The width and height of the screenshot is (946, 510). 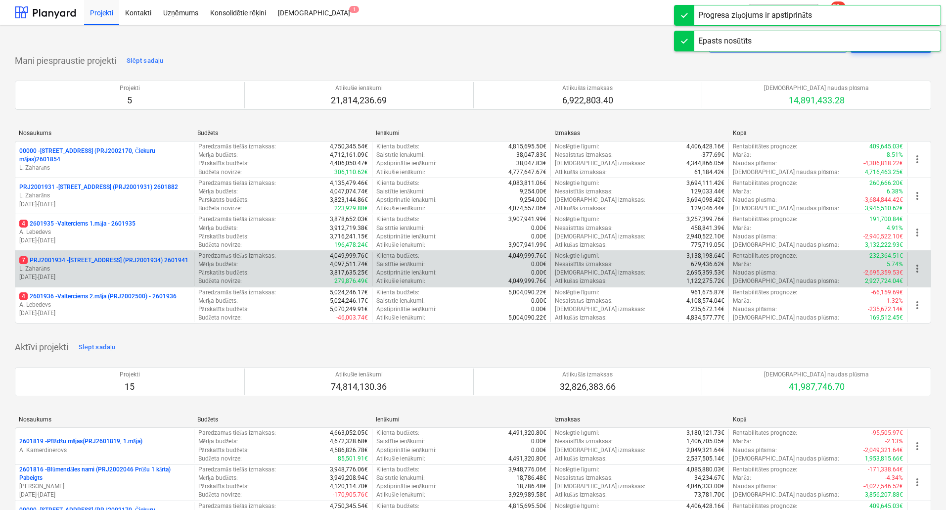 What do you see at coordinates (705, 433) in the screenshot?
I see `p: 3,180,121.73€` at bounding box center [705, 433].